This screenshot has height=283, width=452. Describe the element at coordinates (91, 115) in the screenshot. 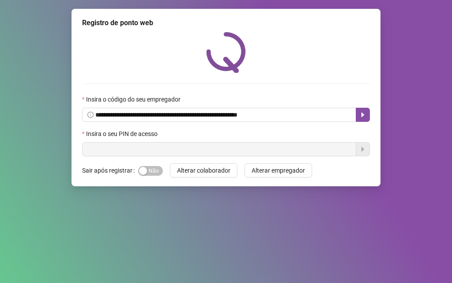

I see `span: info-circle` at that location.